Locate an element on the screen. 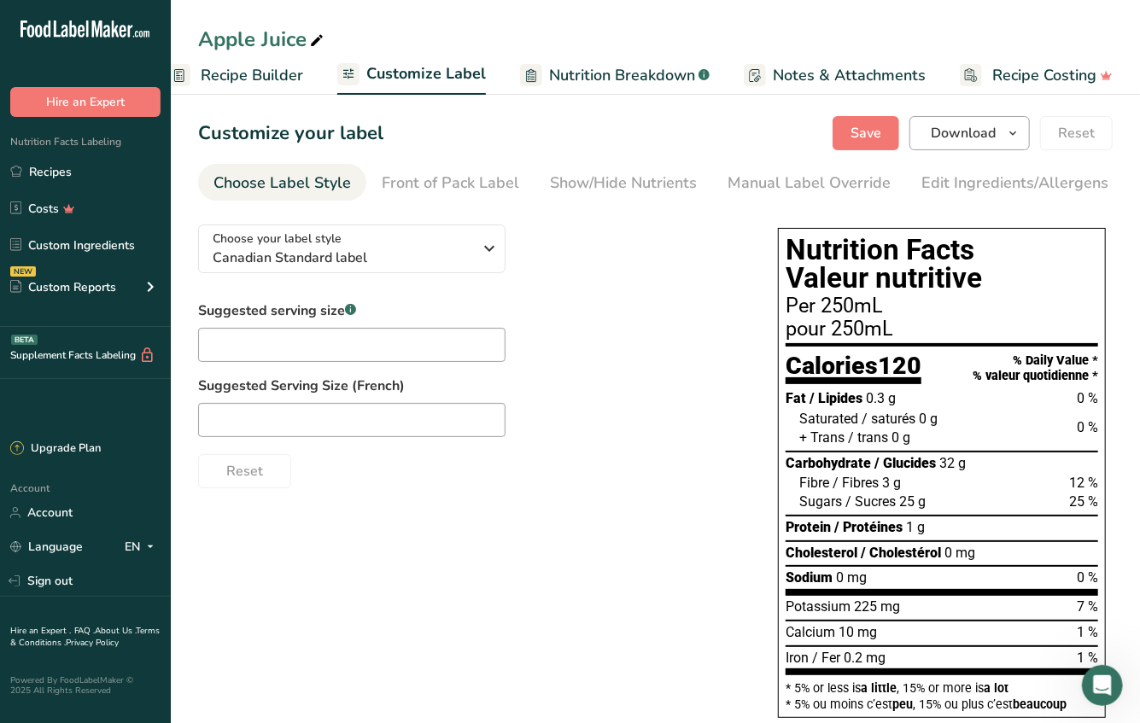  div: Calories is located at coordinates (853, 369).